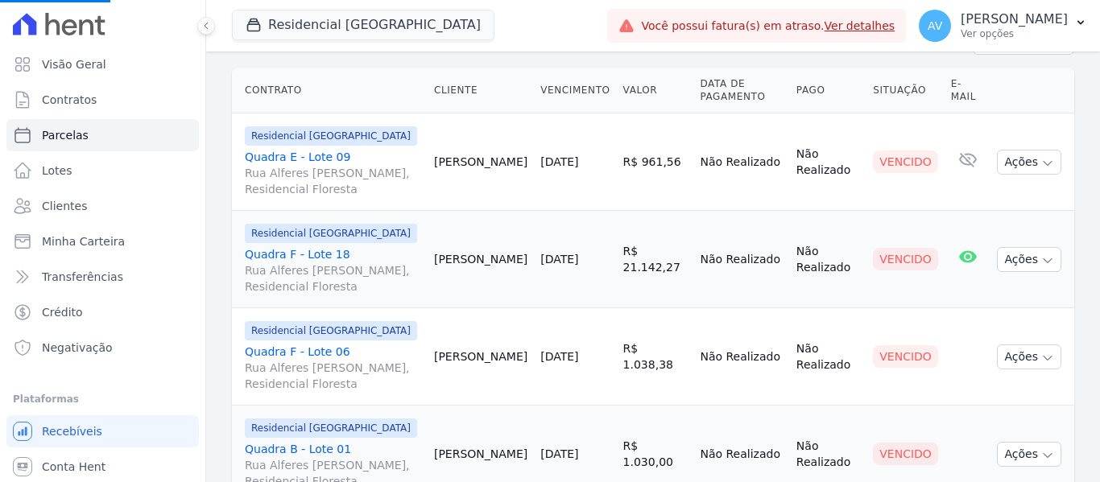 The image size is (1100, 482). Describe the element at coordinates (655, 357) in the screenshot. I see `td: R$ 1.038,38` at that location.